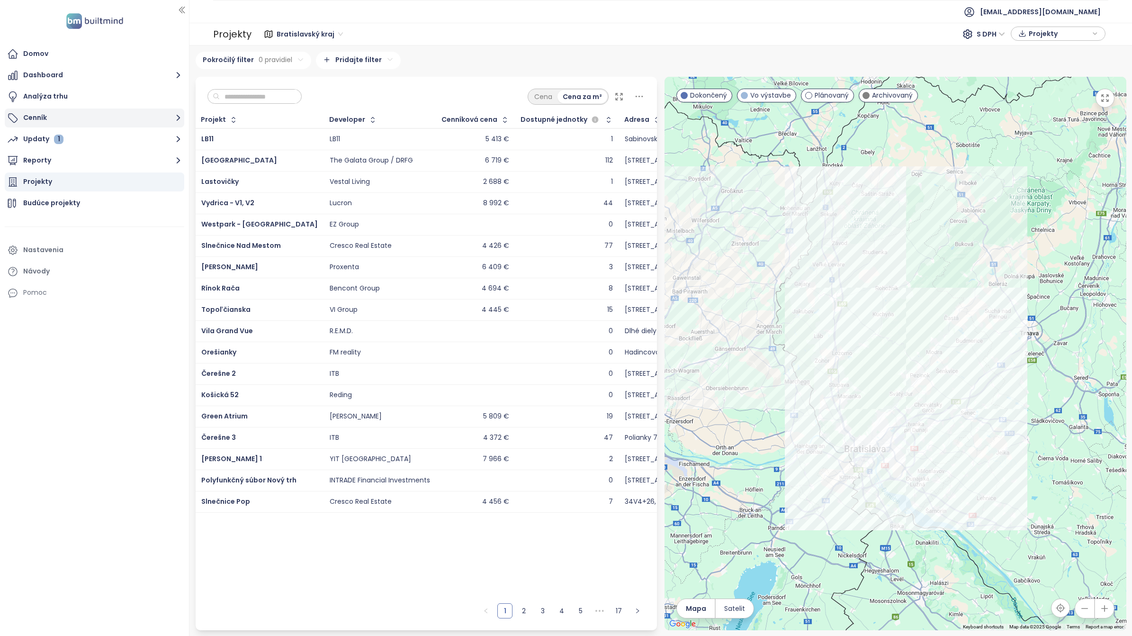  What do you see at coordinates (497, 161) in the screenshot?
I see `div: 6 719 €` at bounding box center [497, 161].